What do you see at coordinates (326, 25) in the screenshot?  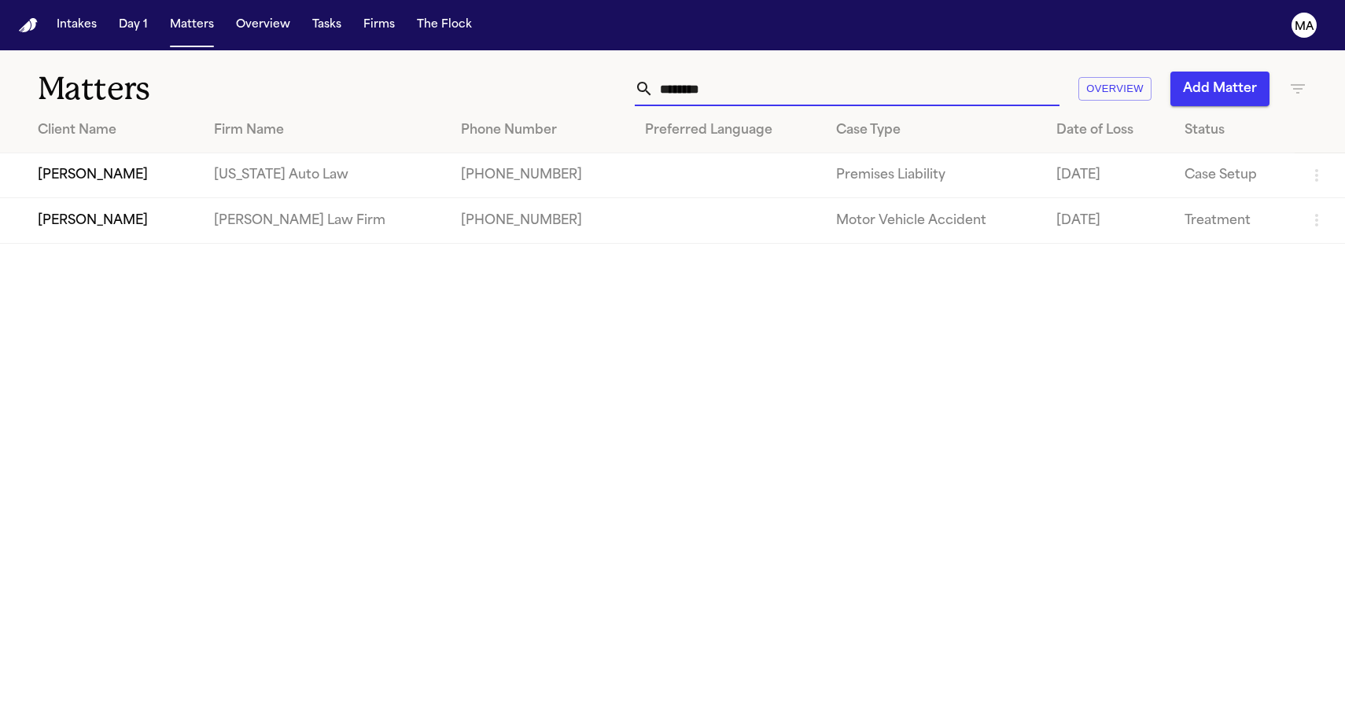 I see `a: Tasks` at bounding box center [326, 25].